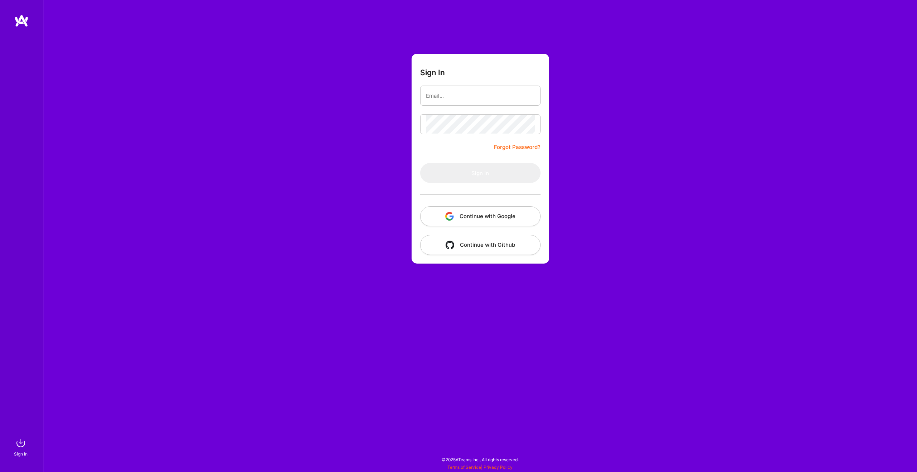 Image resolution: width=917 pixels, height=472 pixels. What do you see at coordinates (480, 216) in the screenshot?
I see `button: Continue with Google` at bounding box center [480, 216].